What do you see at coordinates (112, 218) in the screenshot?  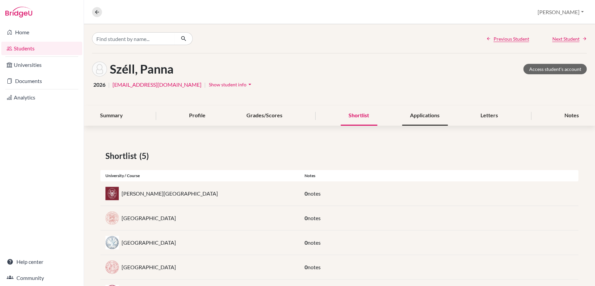 I see `img: it_uni_9uy11ew0.png` at bounding box center [112, 218].